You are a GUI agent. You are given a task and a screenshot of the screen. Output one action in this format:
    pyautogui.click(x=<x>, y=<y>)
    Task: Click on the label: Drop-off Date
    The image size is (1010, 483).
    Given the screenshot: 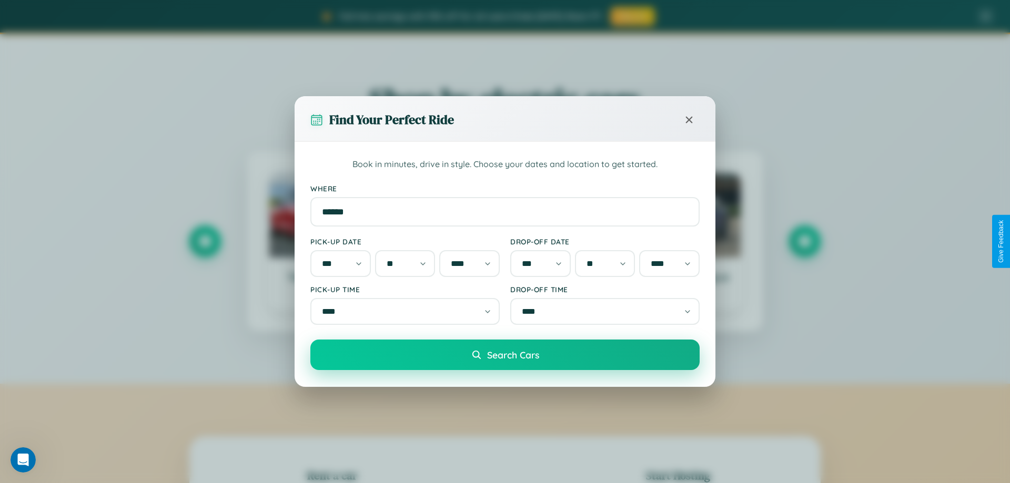 What is the action you would take?
    pyautogui.click(x=605, y=241)
    